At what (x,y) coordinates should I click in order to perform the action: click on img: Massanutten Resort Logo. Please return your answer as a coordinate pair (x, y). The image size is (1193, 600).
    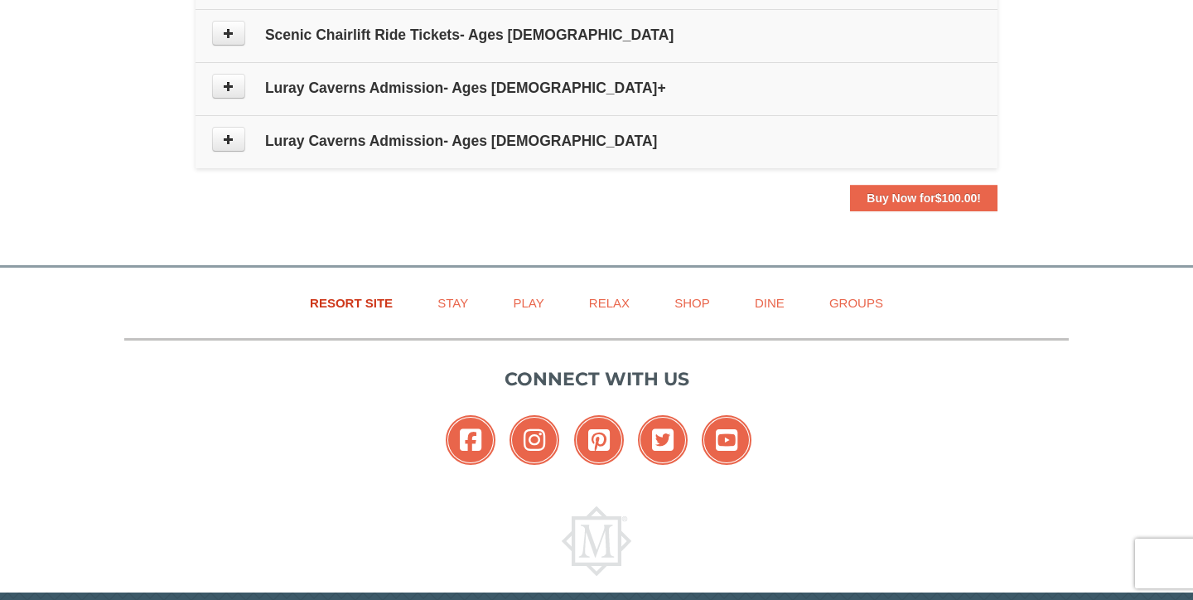
    Looking at the image, I should click on (596, 541).